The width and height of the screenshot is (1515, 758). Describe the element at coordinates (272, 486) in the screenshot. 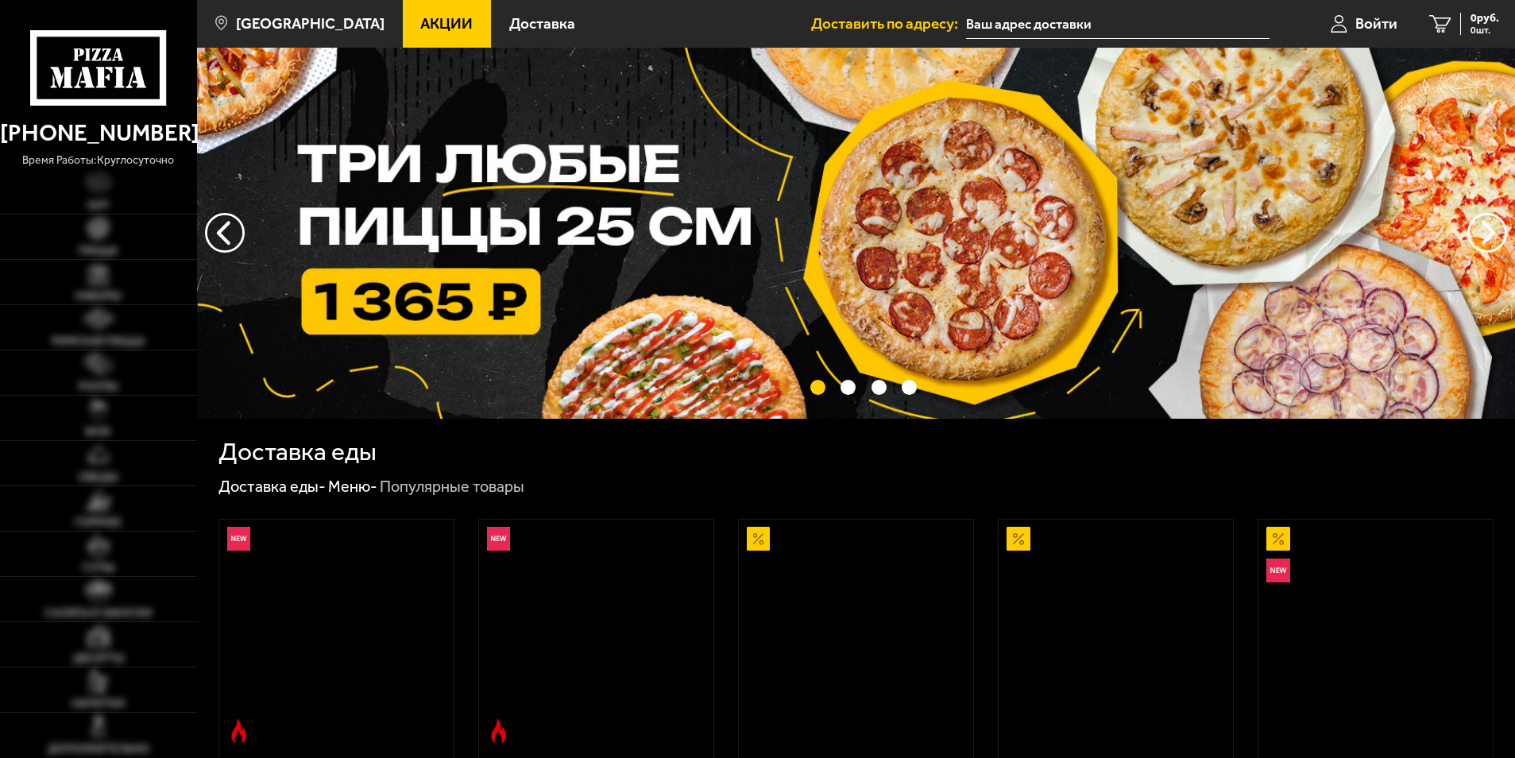

I see `a: Доставка еды-` at that location.